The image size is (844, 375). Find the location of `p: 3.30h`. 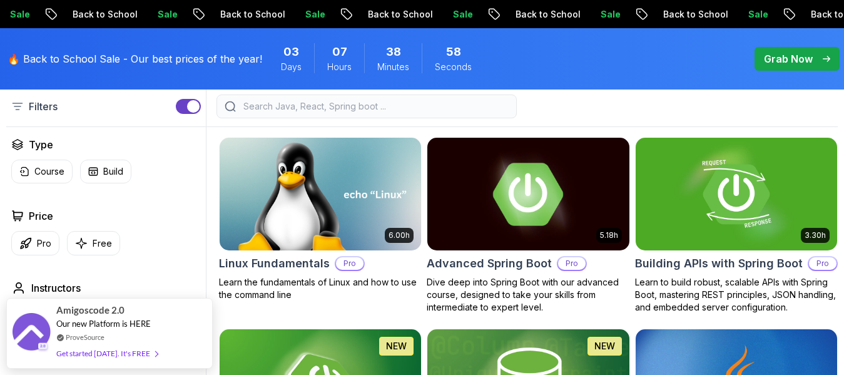

p: 3.30h is located at coordinates (815, 235).